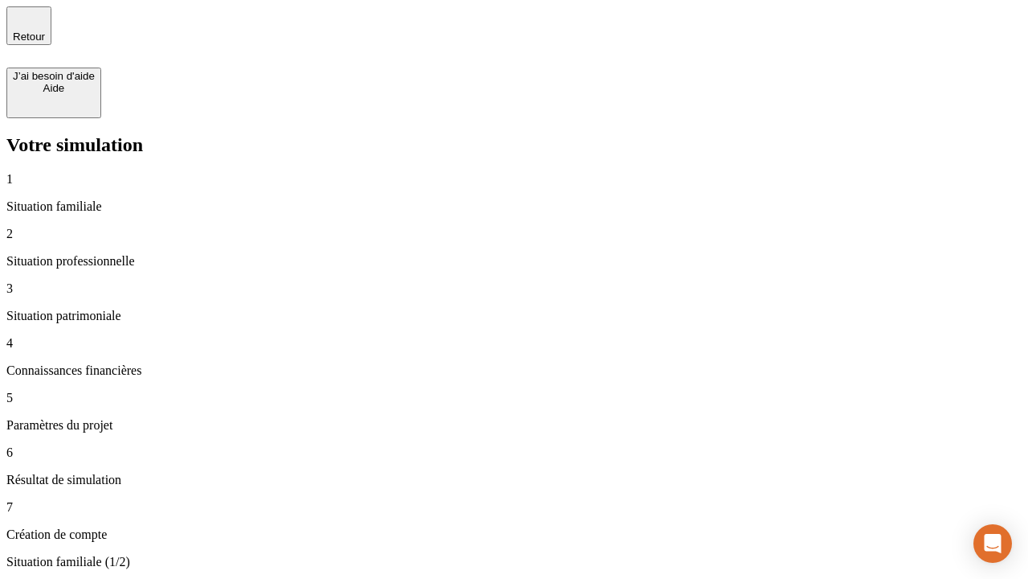  Describe the element at coordinates (514, 316) in the screenshot. I see `p: Situation patrimoniale` at that location.